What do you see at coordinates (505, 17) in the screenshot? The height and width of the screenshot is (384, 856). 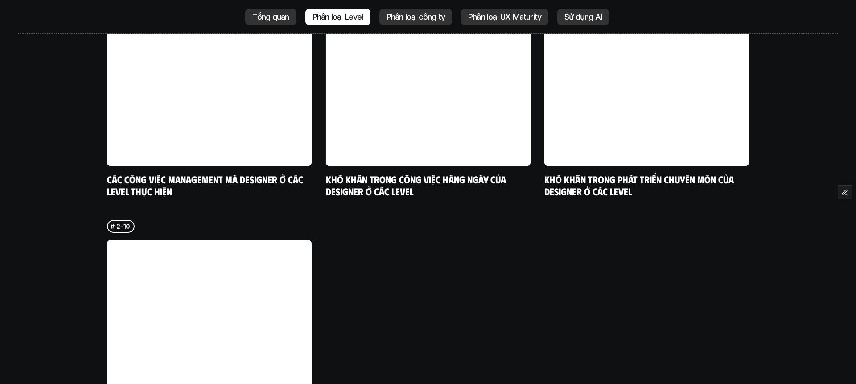 I see `a: Phân loại UX Maturity` at bounding box center [505, 17].